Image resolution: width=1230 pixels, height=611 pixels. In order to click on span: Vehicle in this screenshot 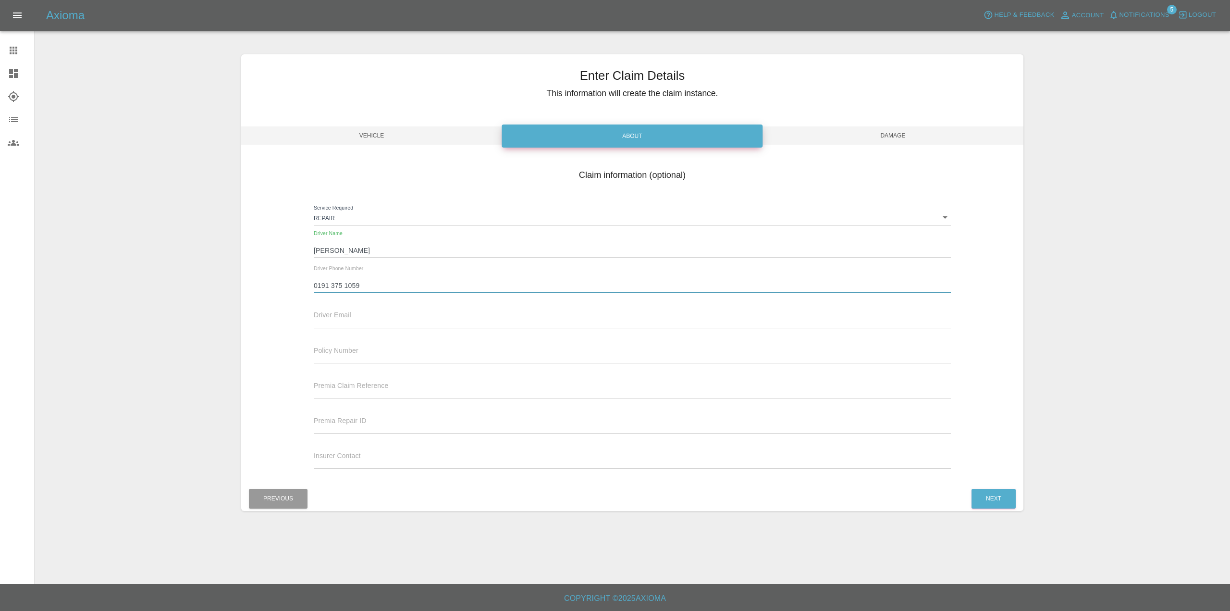, I will do `click(371, 135)`.